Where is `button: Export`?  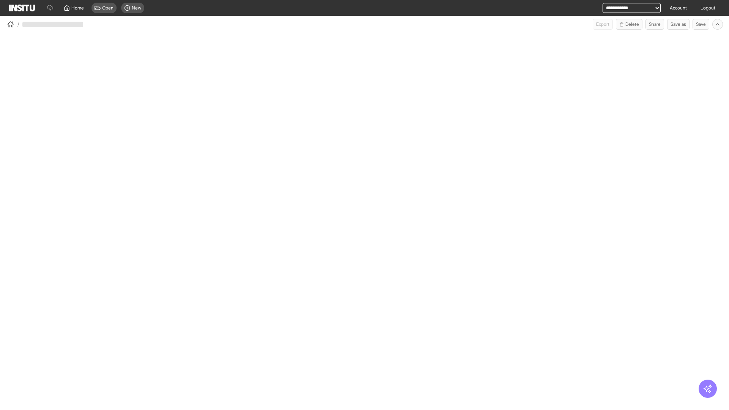 button: Export is located at coordinates (602, 24).